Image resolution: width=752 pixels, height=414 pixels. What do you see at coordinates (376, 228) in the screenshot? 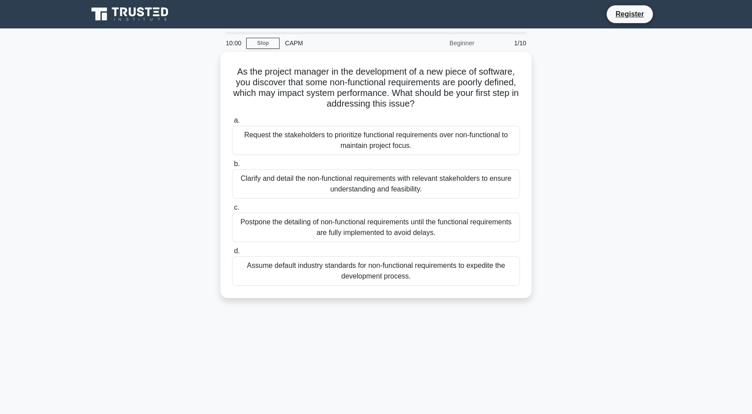
I see `div: Postpone the detailing of non-functional requirements until the functional requirements are fully...` at bounding box center [376, 228].